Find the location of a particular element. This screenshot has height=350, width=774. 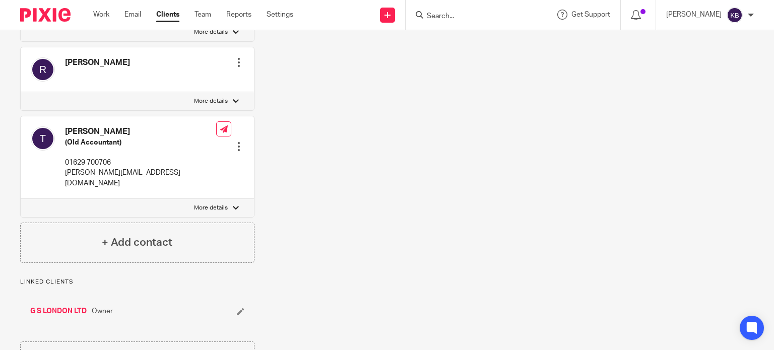

a: Clients is located at coordinates (168, 15).